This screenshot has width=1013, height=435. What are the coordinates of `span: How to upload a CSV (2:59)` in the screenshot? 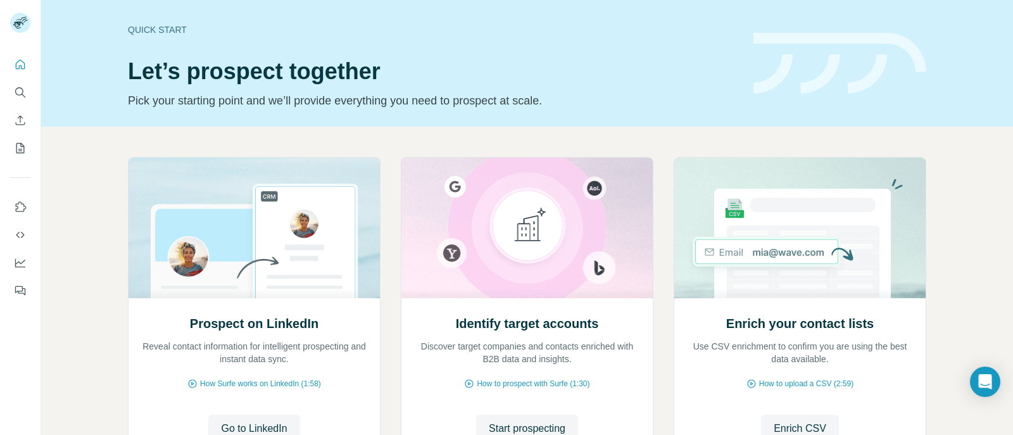 It's located at (806, 384).